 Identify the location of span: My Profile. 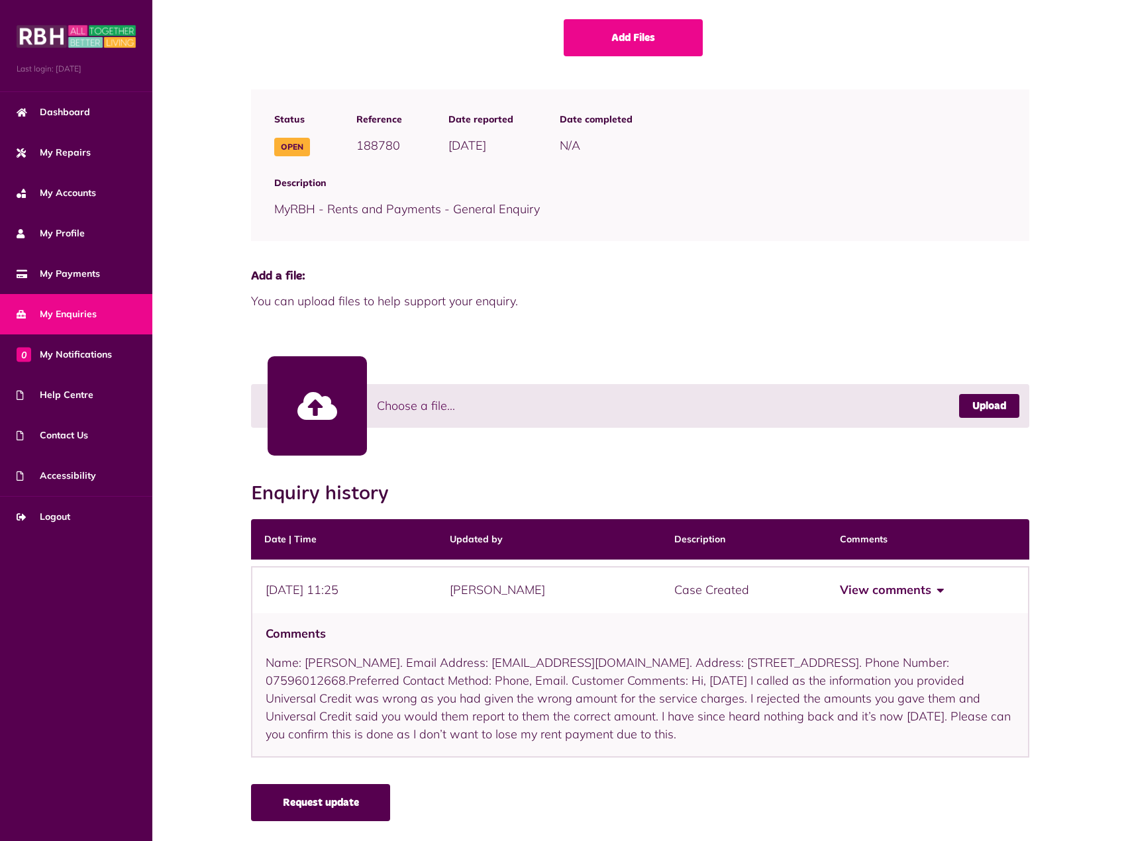
(50, 233).